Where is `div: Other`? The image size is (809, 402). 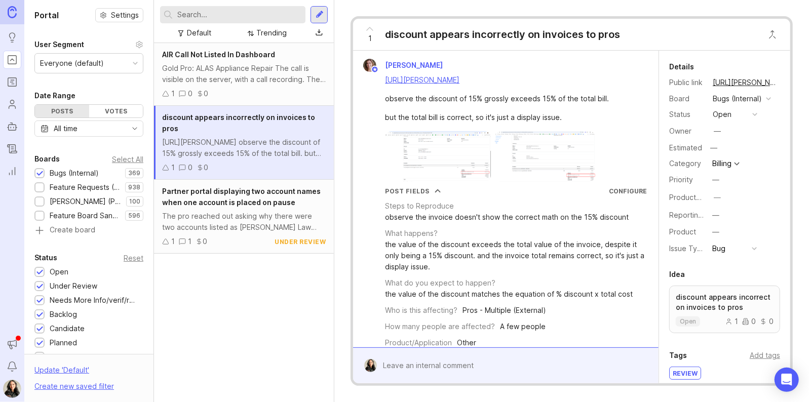 div: Other is located at coordinates (467, 343).